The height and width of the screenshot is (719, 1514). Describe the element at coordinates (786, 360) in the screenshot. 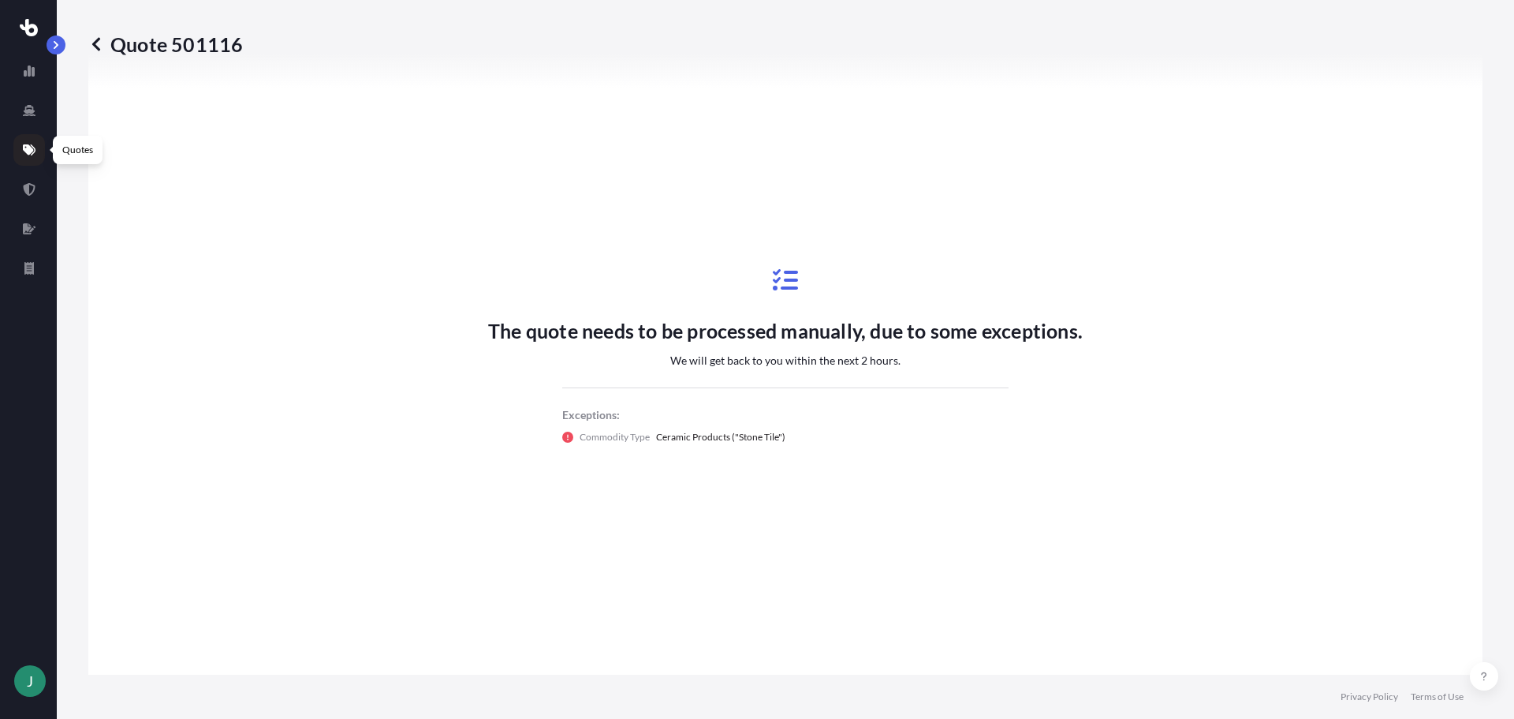

I see `p: We will get back to you within the next 2 hours.` at that location.